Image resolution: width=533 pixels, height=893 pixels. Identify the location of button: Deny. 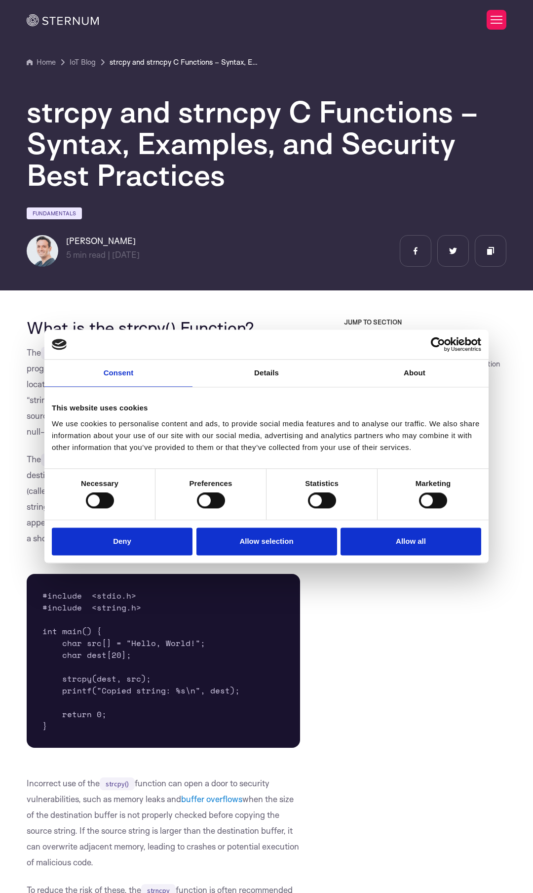
(122, 541).